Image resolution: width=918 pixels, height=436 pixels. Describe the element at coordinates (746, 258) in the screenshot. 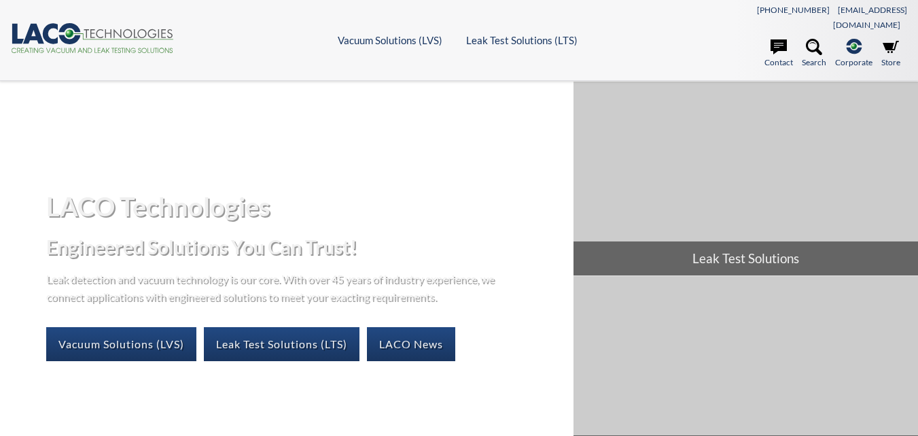

I see `span: Leak Test Solutions` at that location.